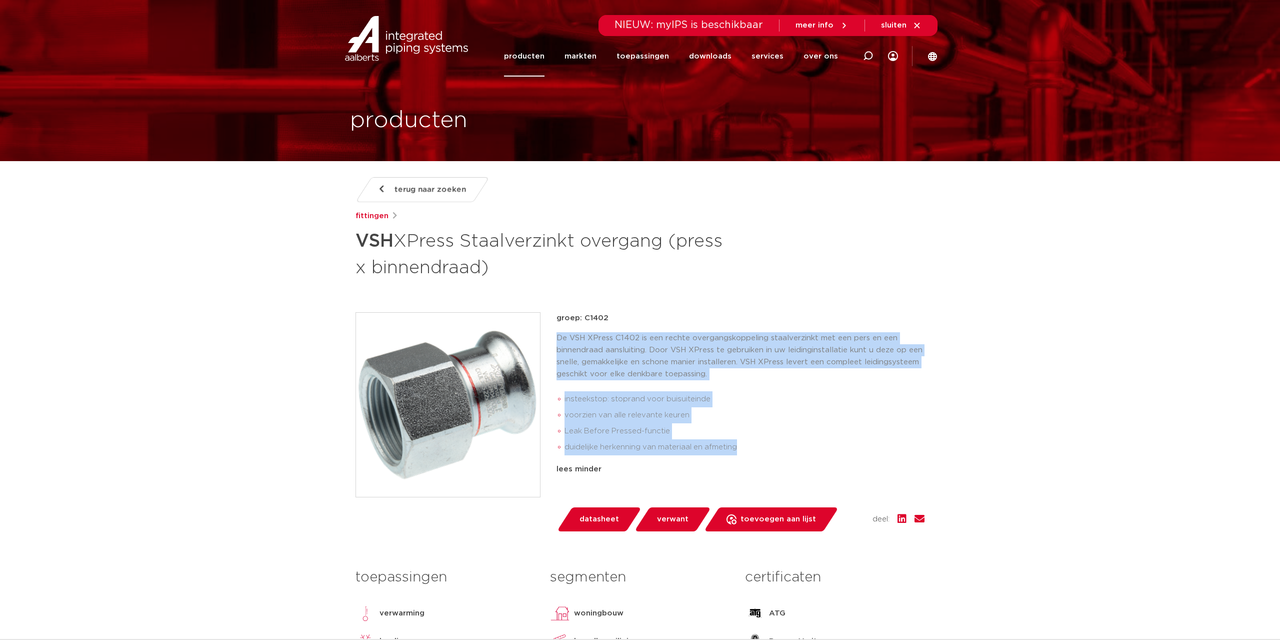  What do you see at coordinates (599, 613) in the screenshot?
I see `p: woningbouw` at bounding box center [599, 613].